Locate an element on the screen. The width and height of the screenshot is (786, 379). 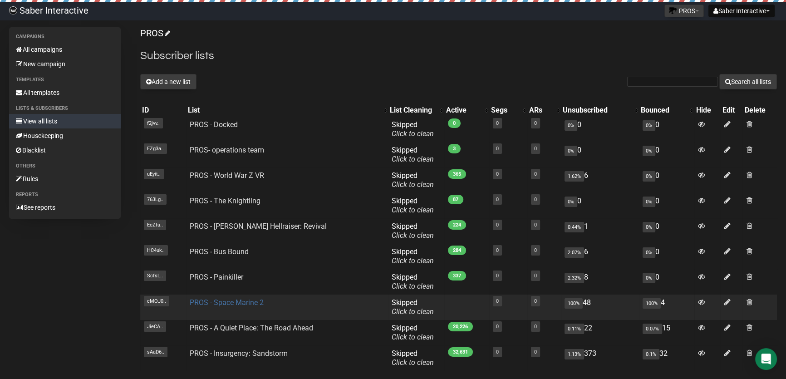
span: 763Lg.. is located at coordinates (155, 199).